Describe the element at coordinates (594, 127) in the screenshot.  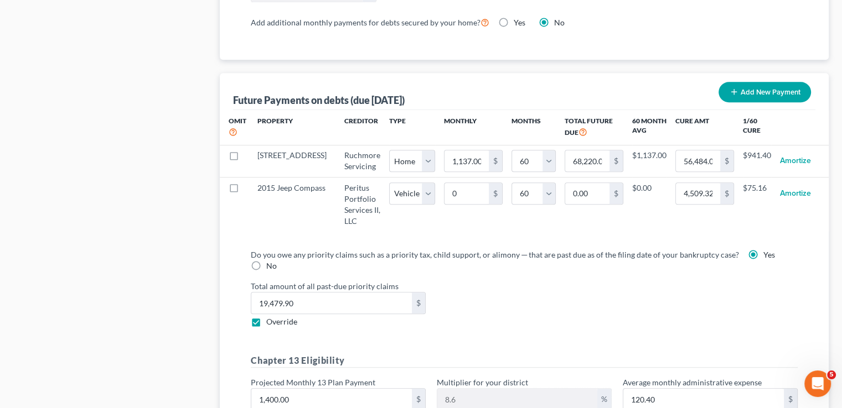
I see `th: Total Future Due` at that location.